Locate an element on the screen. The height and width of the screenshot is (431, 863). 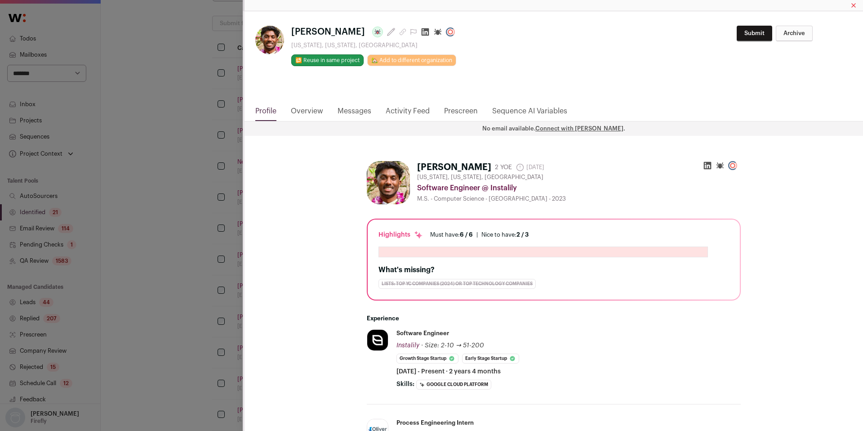
h2: What's missing? is located at coordinates (554, 270).